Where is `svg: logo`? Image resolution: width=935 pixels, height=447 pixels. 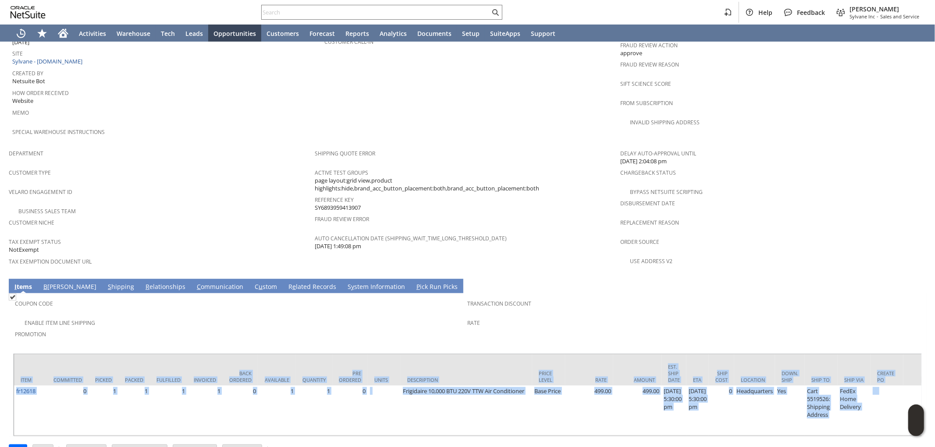
svg: logo is located at coordinates (28, 12).